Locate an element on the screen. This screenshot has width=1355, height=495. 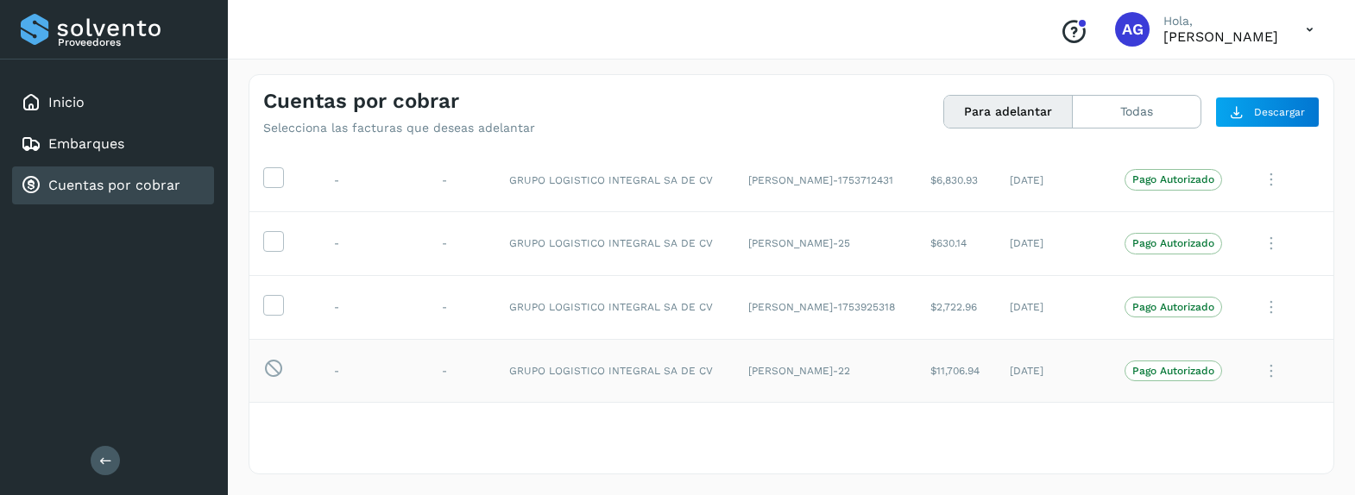
p: Proveedores is located at coordinates (132, 42).